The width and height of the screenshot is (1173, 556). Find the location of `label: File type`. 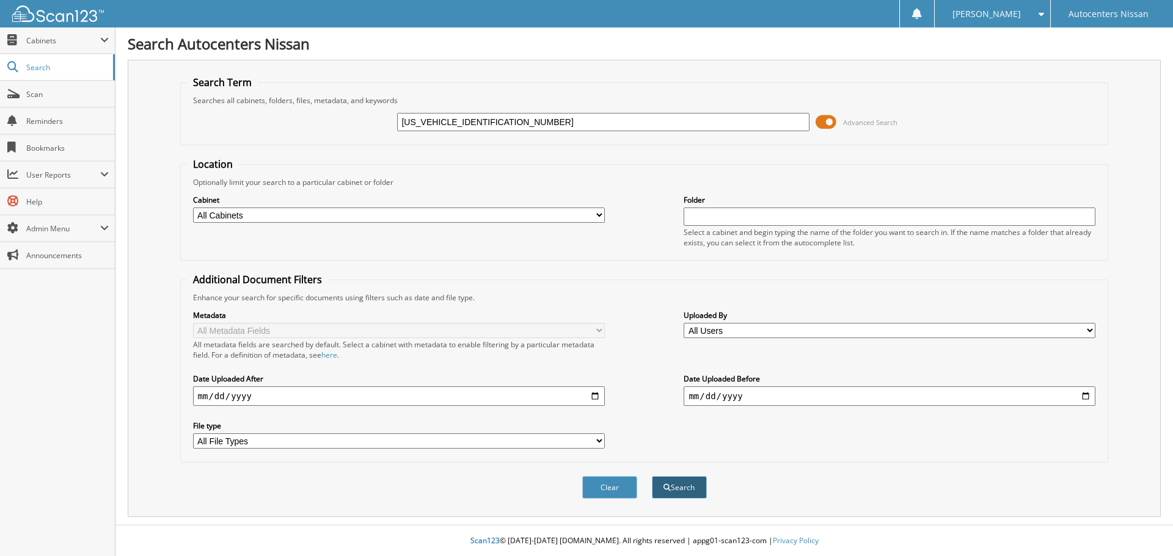

label: File type is located at coordinates (399, 426).